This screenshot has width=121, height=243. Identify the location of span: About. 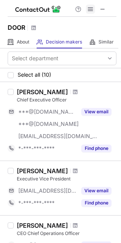
(23, 42).